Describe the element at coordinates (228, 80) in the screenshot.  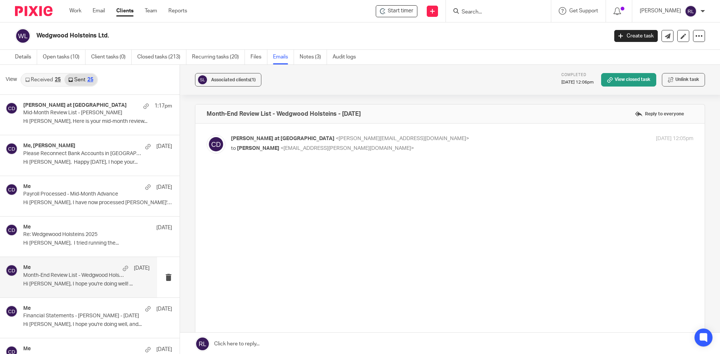
I see `button: Associated clients(1)` at that location.